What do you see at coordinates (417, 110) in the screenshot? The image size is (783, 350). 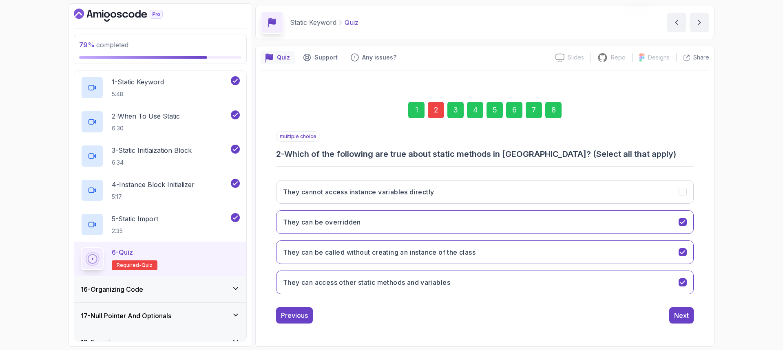 I see `div: 1` at bounding box center [417, 110].